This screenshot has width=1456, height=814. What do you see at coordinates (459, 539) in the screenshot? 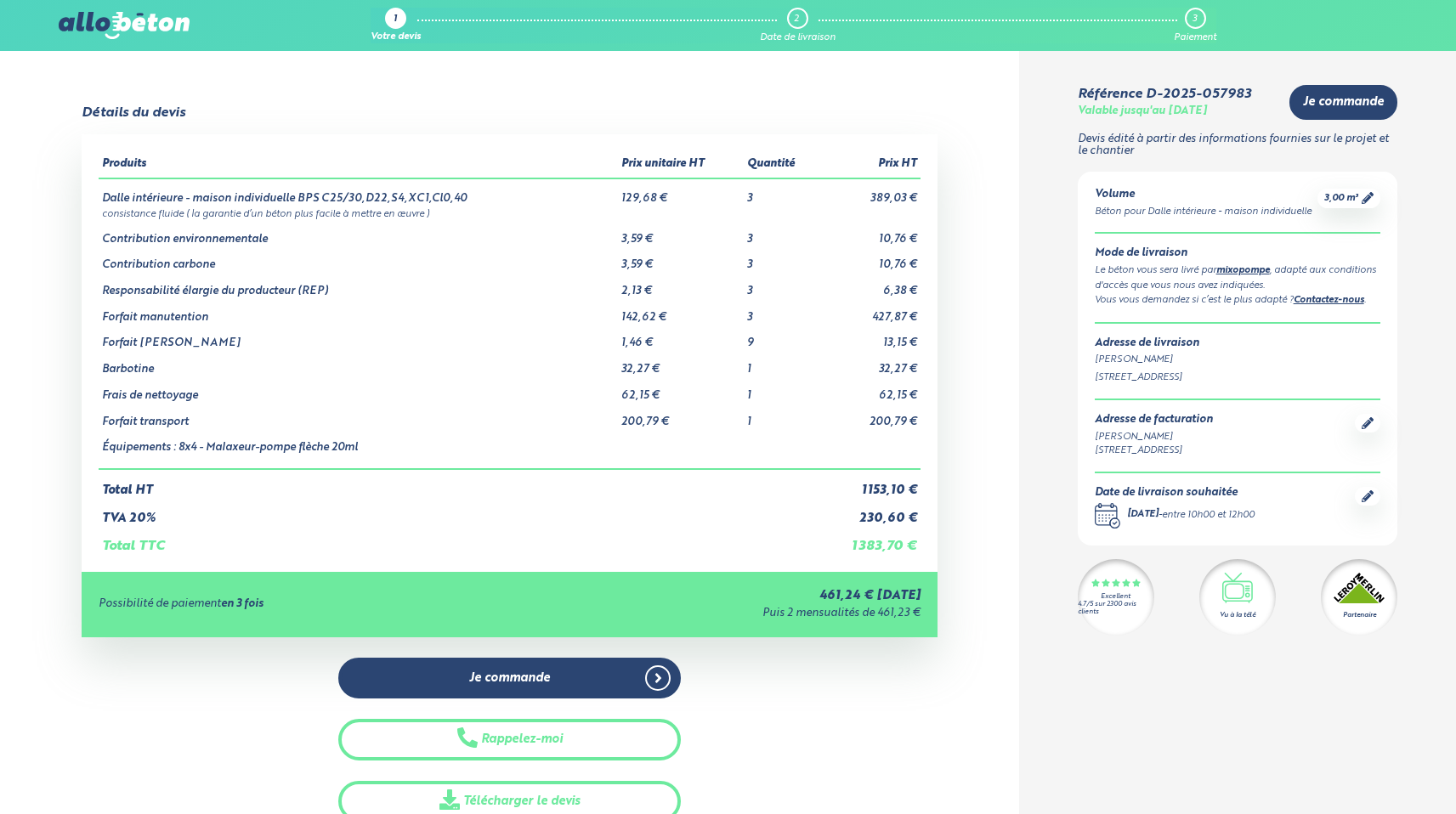
I see `td: Total TTC` at bounding box center [459, 539].